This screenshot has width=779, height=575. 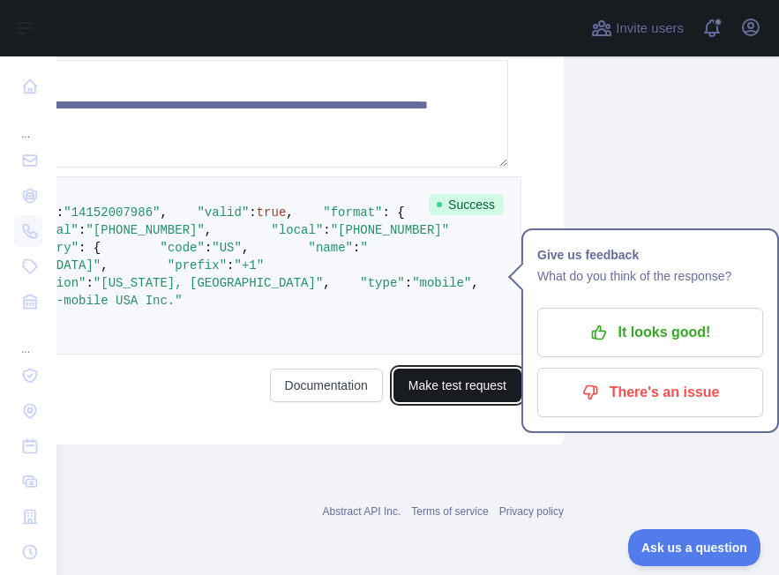 What do you see at coordinates (297, 230) in the screenshot?
I see `span: "local"` at bounding box center [297, 230].